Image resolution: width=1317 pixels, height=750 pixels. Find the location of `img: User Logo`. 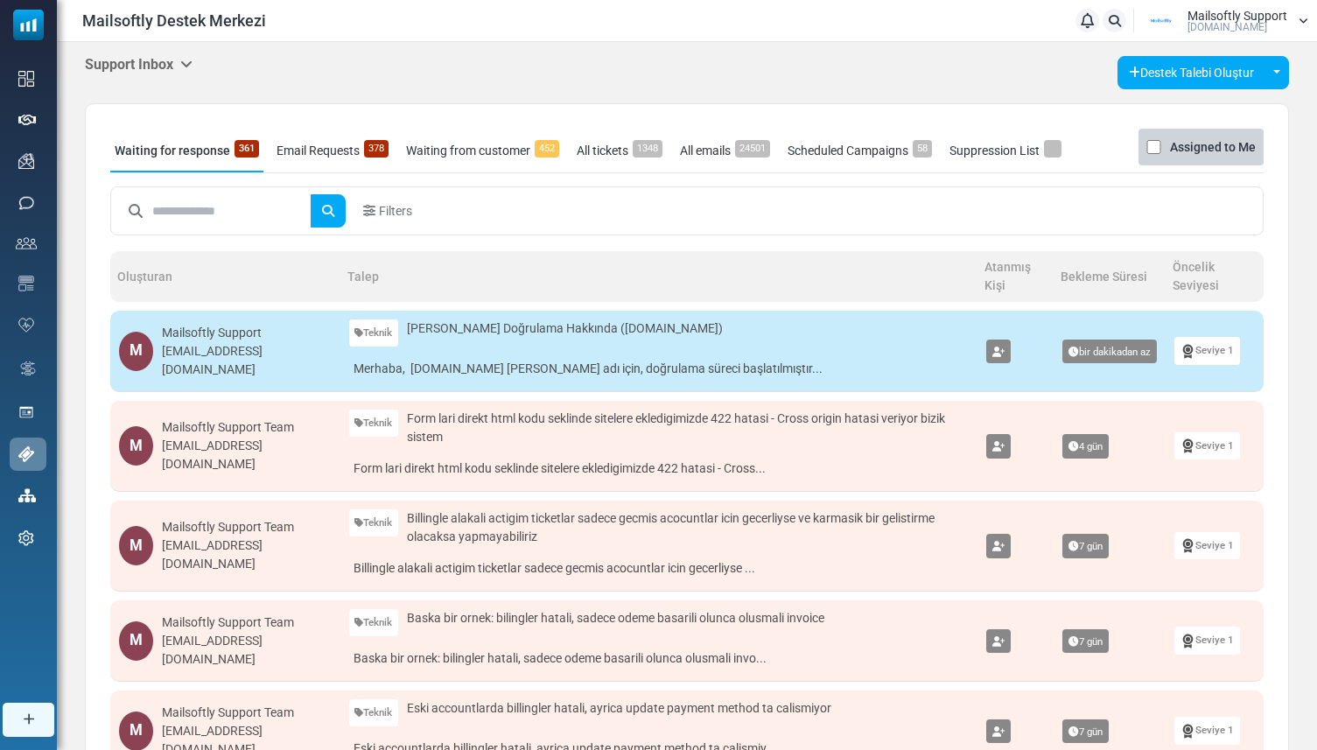

img: User Logo is located at coordinates (1161, 21).